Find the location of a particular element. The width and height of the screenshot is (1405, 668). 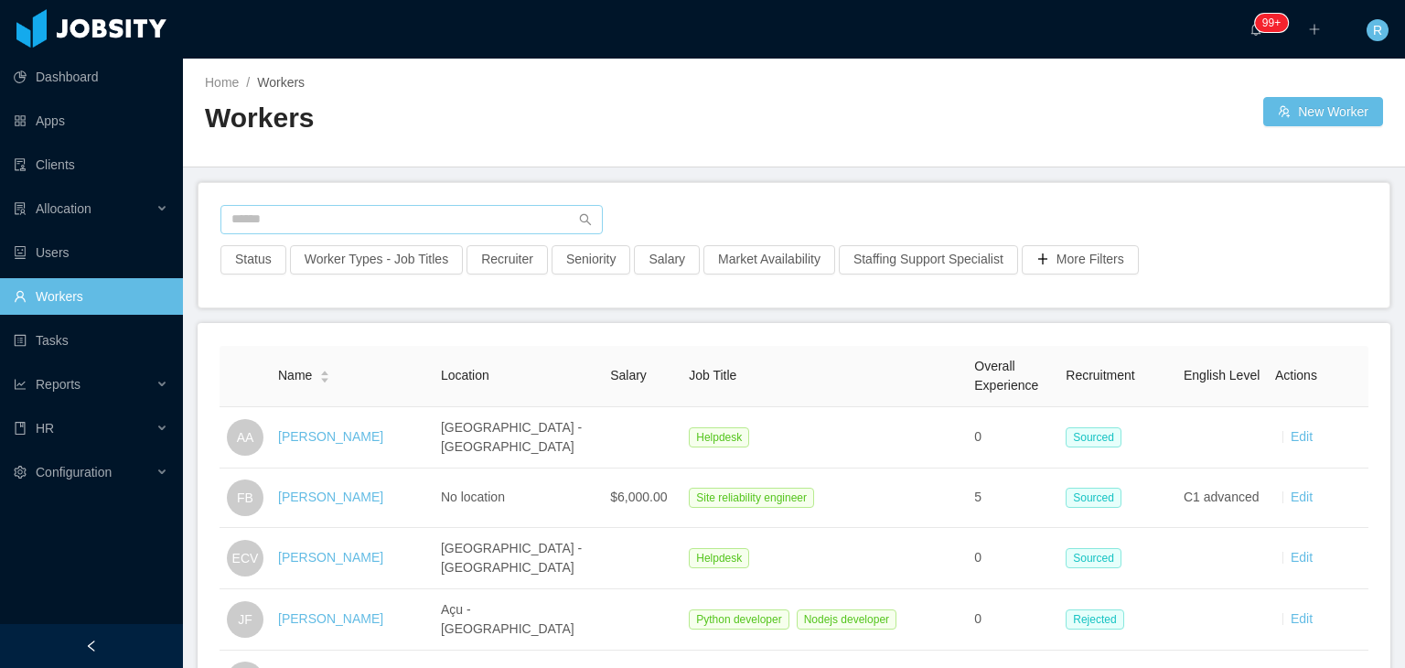

span: FB is located at coordinates (245, 498).